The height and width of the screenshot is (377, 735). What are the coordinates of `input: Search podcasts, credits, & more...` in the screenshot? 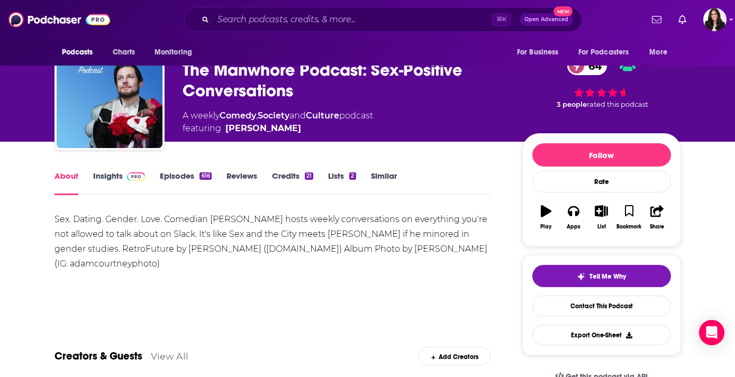 It's located at (352, 20).